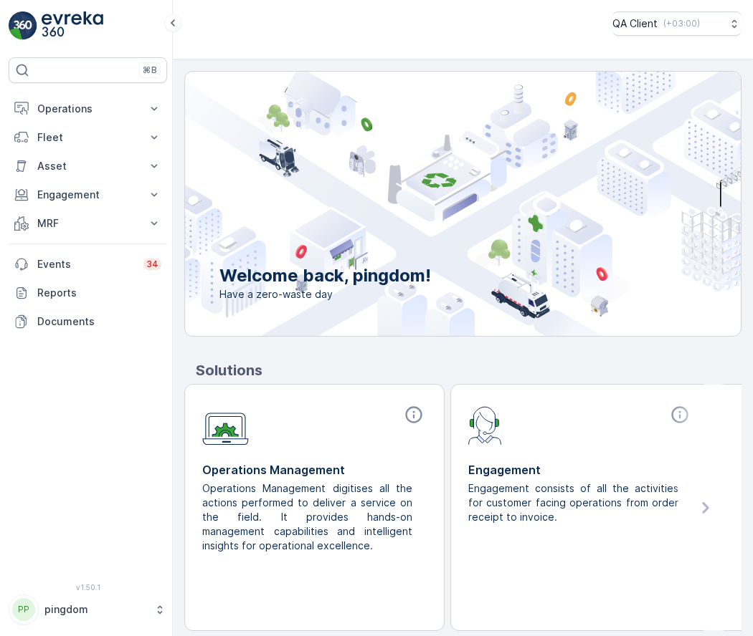  What do you see at coordinates (87, 109) in the screenshot?
I see `p: Operations` at bounding box center [87, 109].